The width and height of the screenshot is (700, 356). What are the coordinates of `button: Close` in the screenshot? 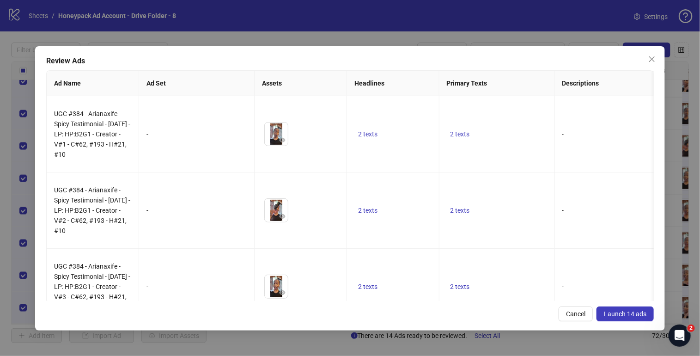 It's located at (652, 59).